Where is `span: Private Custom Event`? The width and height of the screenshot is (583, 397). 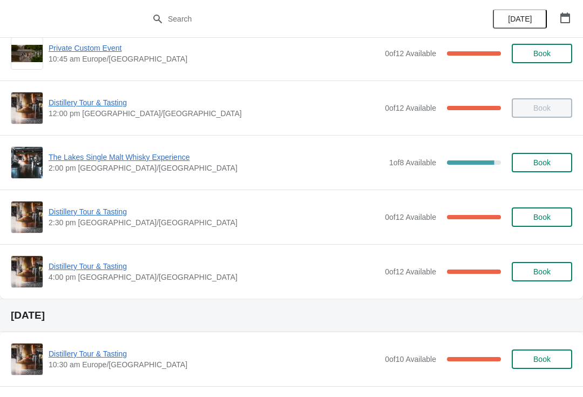
span: Private Custom Event is located at coordinates (214, 48).